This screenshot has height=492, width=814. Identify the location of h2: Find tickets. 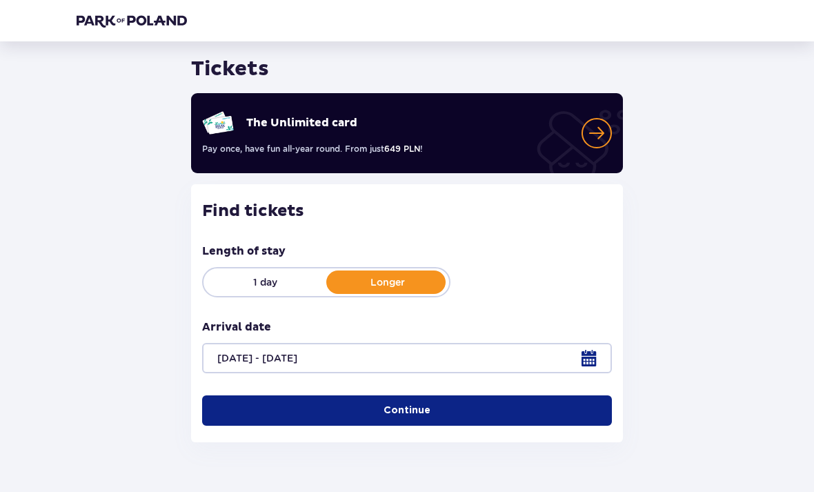
(407, 211).